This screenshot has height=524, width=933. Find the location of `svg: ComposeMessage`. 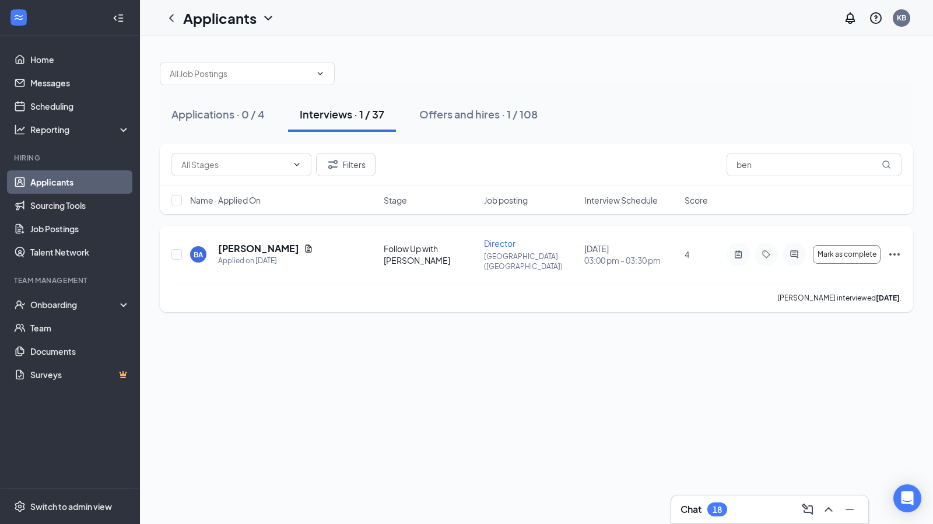

svg: ComposeMessage is located at coordinates (808, 509).